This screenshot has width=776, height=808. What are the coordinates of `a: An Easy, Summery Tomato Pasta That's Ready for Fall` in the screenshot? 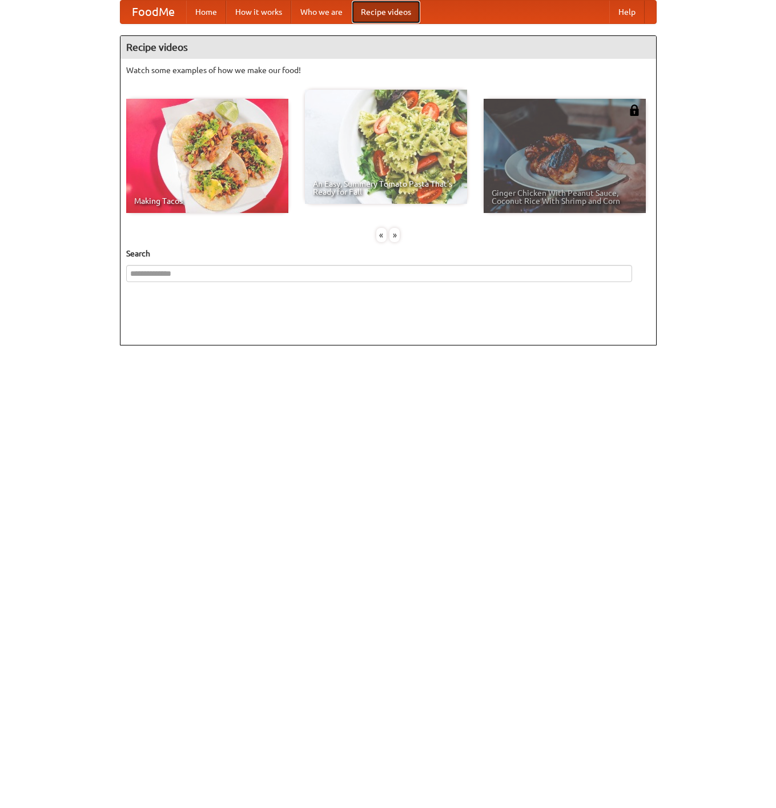 It's located at (386, 147).